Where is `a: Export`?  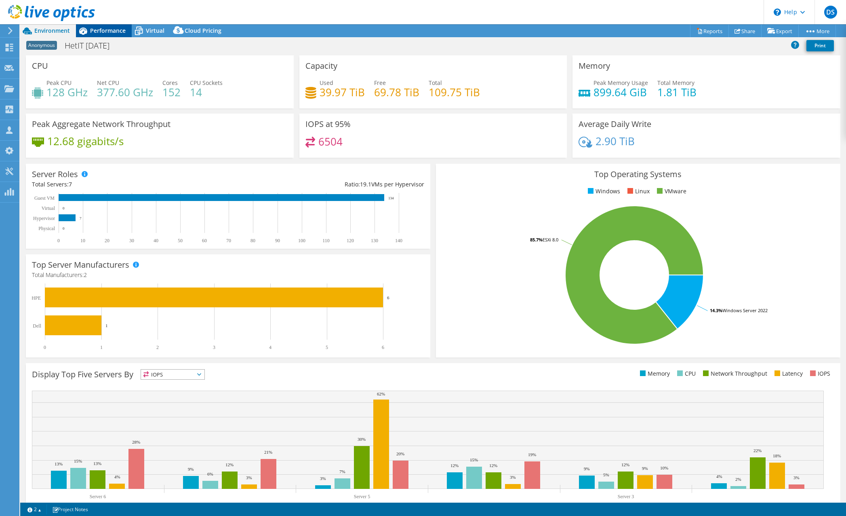
a: Export is located at coordinates (780, 31).